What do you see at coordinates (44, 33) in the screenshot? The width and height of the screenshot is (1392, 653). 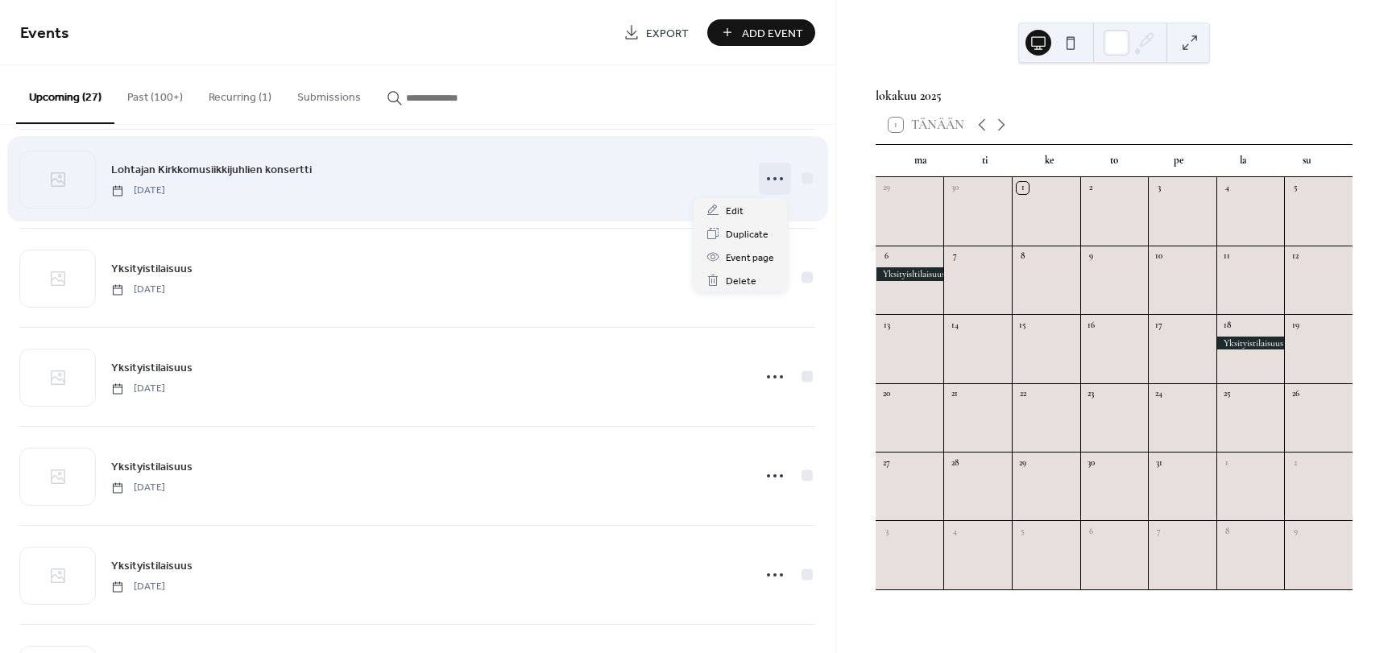 I see `span: Events` at bounding box center [44, 33].